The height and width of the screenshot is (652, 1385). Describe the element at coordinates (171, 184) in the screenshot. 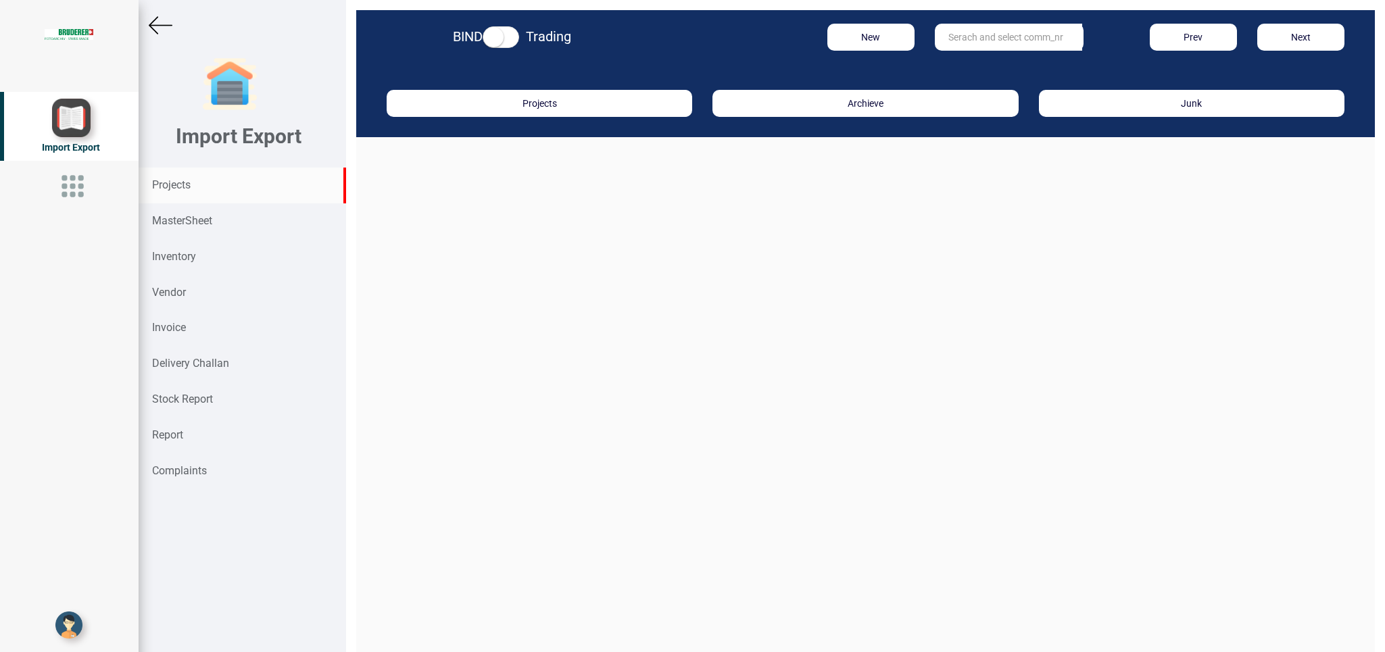

I see `strong: Projects` at that location.